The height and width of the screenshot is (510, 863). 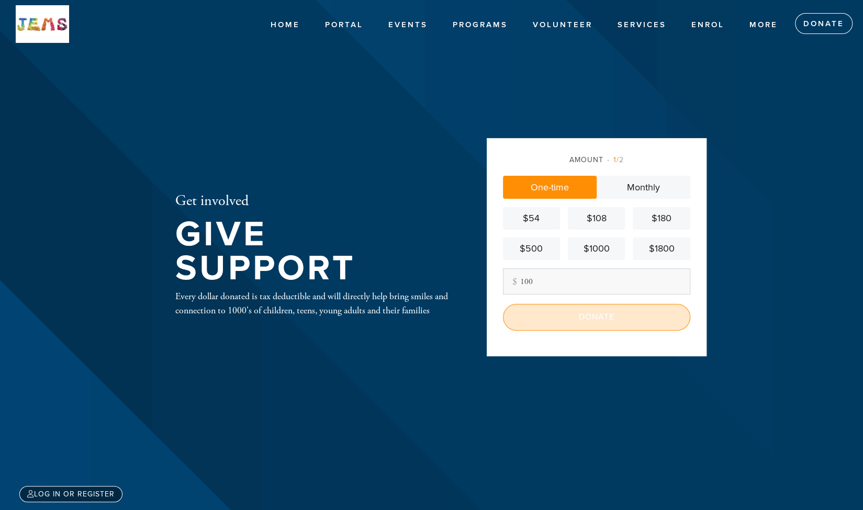 I want to click on a: Services, so click(x=642, y=25).